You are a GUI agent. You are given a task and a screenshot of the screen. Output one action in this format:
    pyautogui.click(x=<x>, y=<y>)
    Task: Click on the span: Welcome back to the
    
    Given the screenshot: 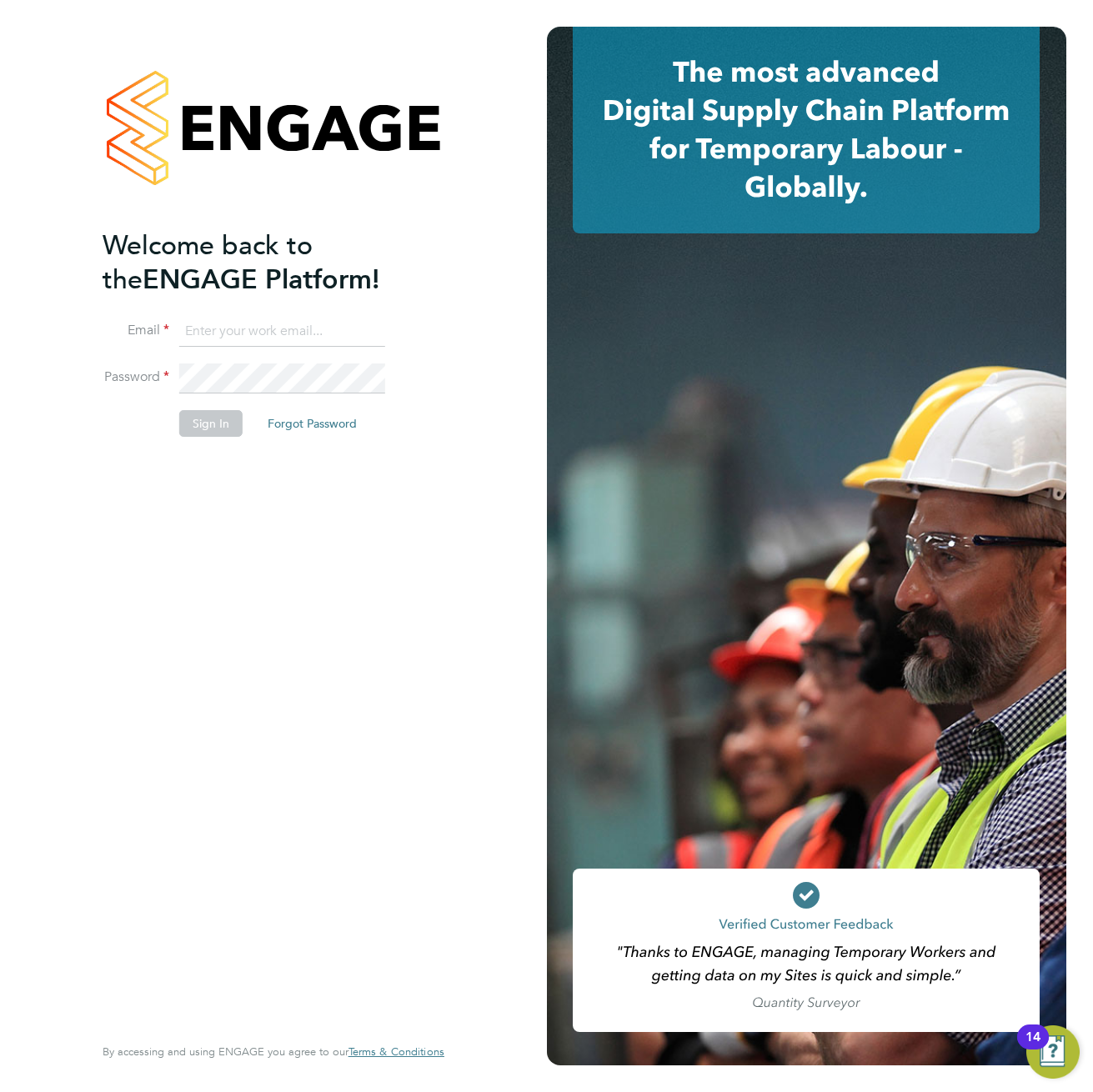 What is the action you would take?
    pyautogui.click(x=207, y=263)
    